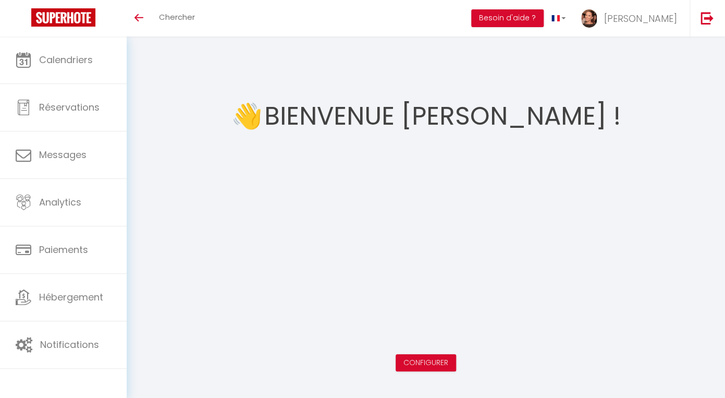  What do you see at coordinates (66, 59) in the screenshot?
I see `span: Calendriers` at bounding box center [66, 59].